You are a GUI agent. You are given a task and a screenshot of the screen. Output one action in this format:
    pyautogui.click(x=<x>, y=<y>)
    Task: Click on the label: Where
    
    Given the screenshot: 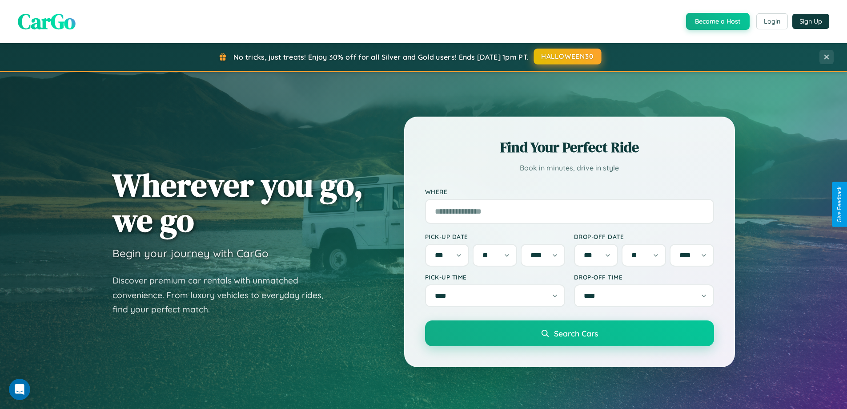 What is the action you would take?
    pyautogui.click(x=570, y=191)
    